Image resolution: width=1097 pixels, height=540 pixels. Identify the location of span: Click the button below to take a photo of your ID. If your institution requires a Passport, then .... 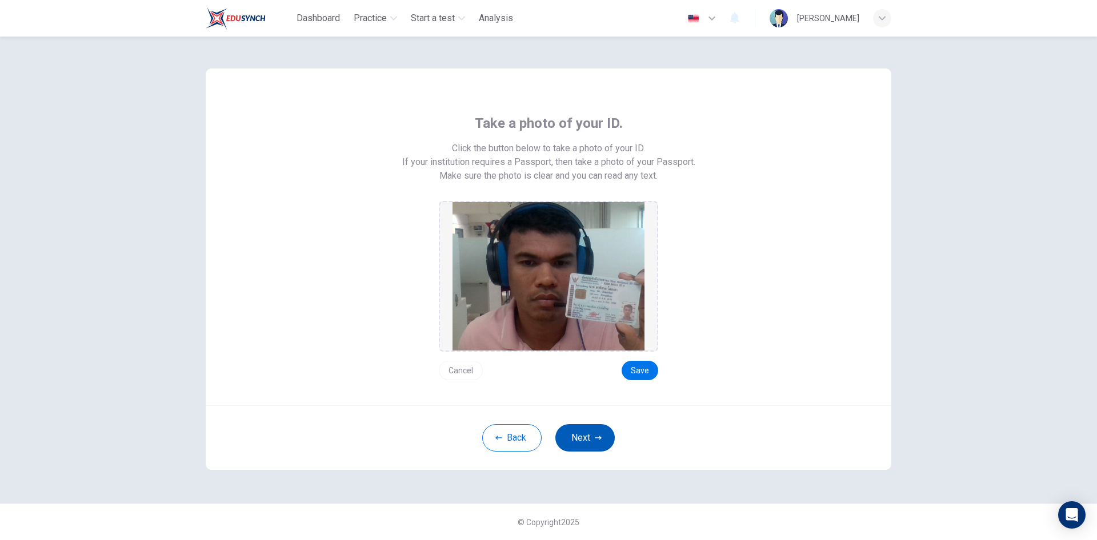
(548, 155).